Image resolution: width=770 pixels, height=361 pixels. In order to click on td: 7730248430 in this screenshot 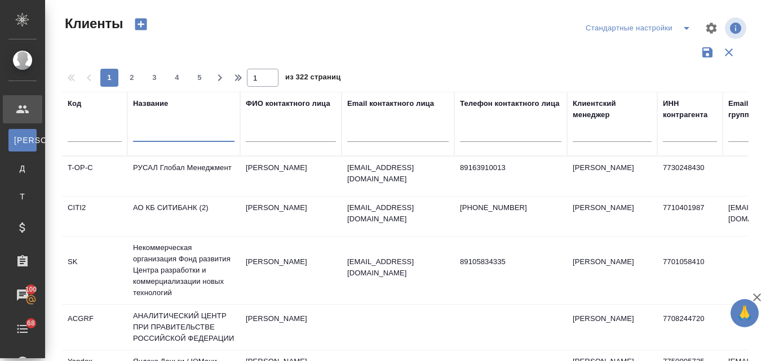, I will do `click(690, 176)`.